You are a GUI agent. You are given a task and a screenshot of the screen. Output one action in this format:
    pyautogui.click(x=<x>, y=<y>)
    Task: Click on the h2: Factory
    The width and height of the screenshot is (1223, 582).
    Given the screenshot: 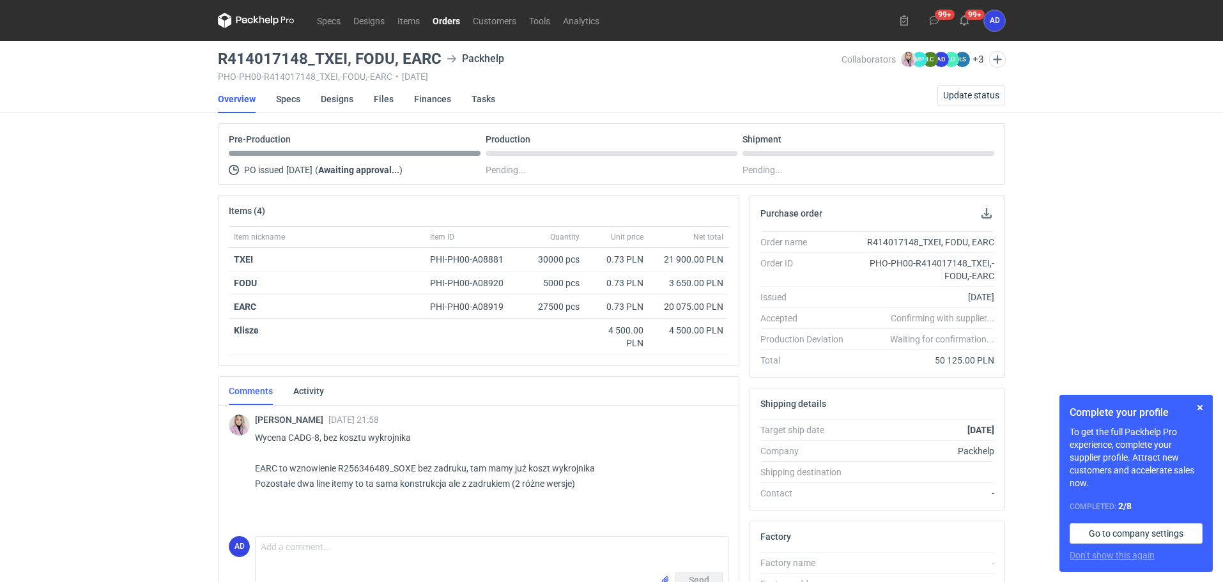 What is the action you would take?
    pyautogui.click(x=776, y=537)
    